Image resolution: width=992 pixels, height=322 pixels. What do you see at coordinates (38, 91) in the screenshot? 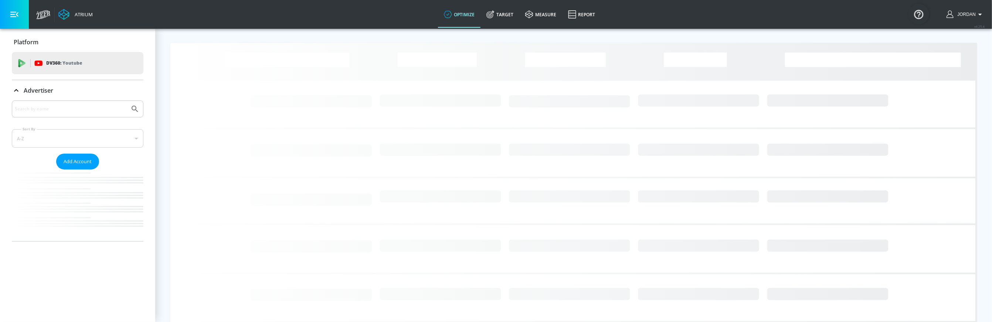
I see `p: Advertiser` at bounding box center [38, 91].